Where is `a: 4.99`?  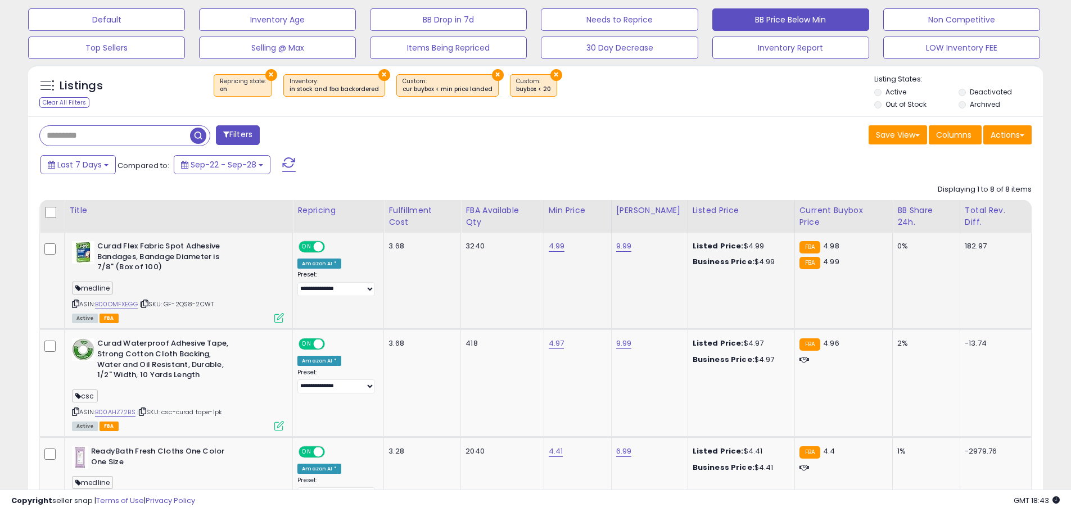 a: 4.99 is located at coordinates (557, 246).